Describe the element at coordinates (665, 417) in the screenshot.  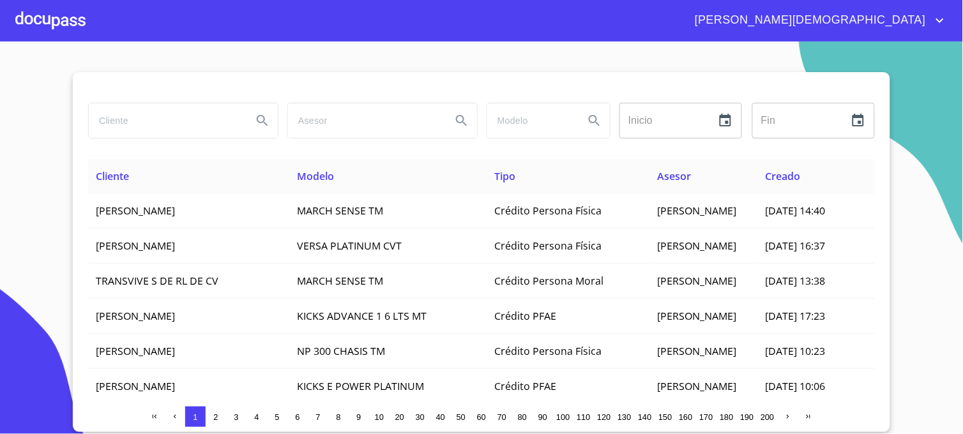
I see `button: 150` at that location.